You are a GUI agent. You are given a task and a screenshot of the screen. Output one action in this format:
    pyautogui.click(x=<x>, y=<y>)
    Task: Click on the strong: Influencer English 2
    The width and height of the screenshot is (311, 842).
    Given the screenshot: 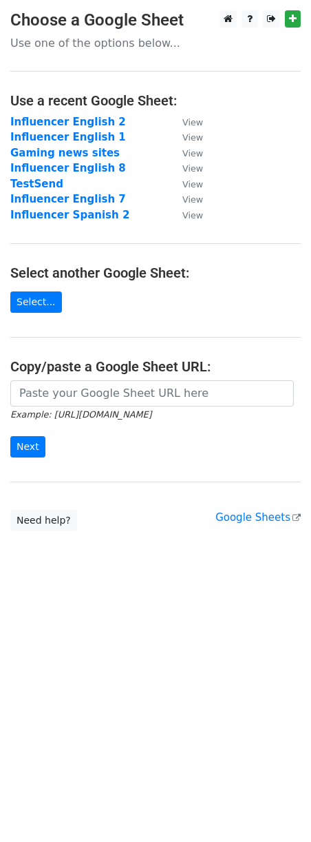 What is the action you would take?
    pyautogui.click(x=68, y=122)
    